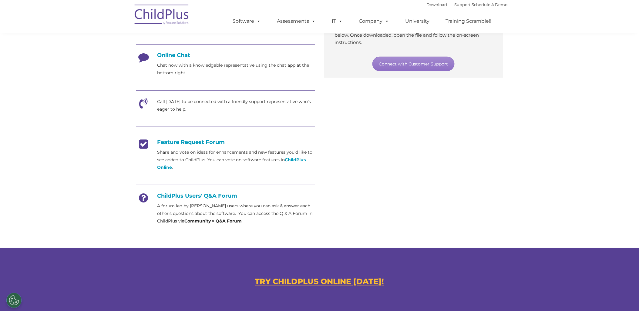 Image resolution: width=639 pixels, height=311 pixels. What do you see at coordinates (414, 64) in the screenshot?
I see `a: Connect with Customer Support` at bounding box center [414, 64].